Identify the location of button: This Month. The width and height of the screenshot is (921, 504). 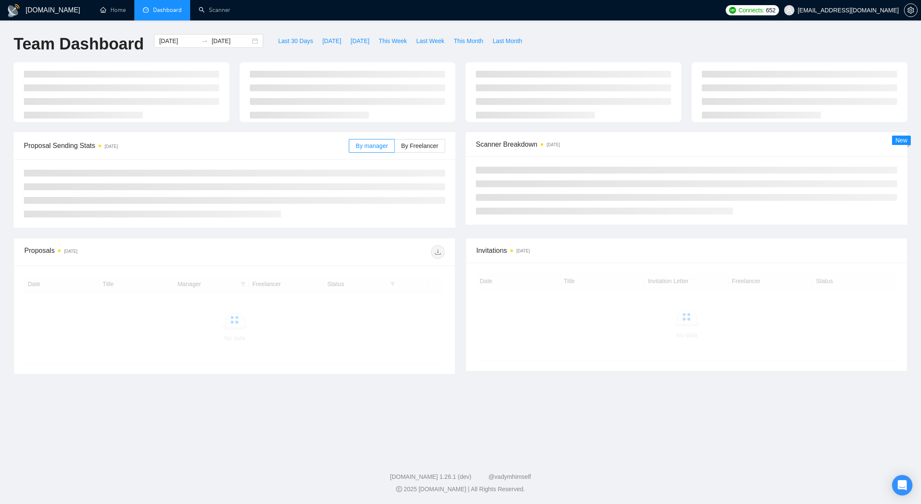
(468, 41).